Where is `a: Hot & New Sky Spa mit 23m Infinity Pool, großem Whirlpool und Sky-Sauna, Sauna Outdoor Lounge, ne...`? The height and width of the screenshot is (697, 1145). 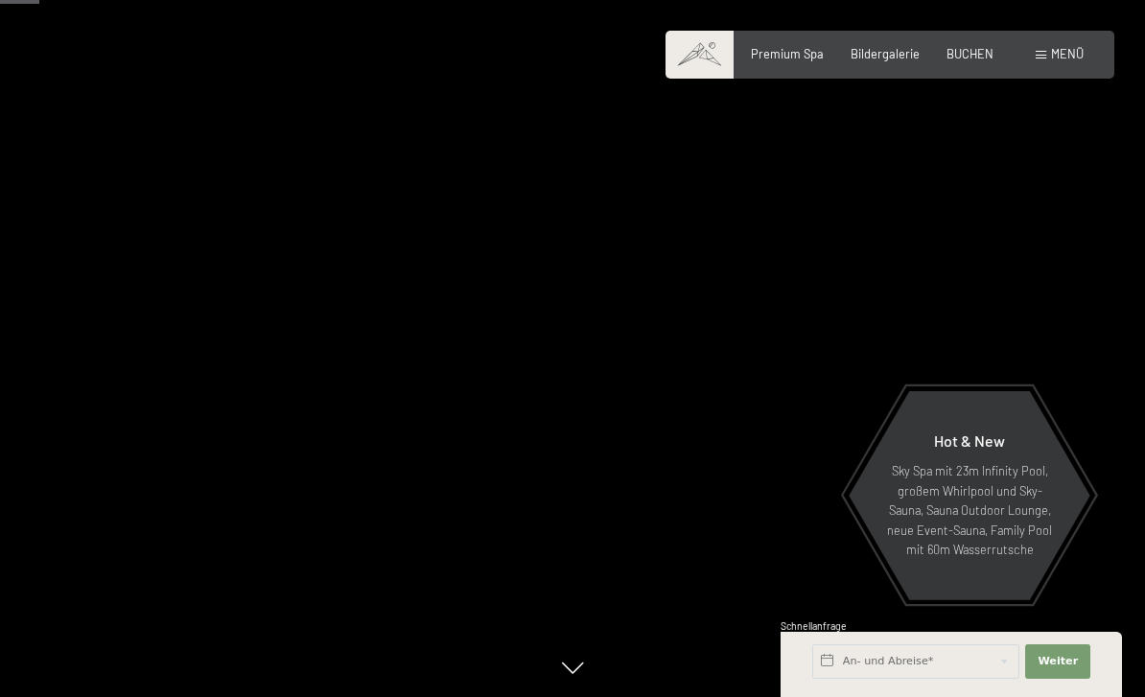 a: Hot & New Sky Spa mit 23m Infinity Pool, großem Whirlpool und Sky-Sauna, Sauna Outdoor Lounge, ne... is located at coordinates (970, 496).